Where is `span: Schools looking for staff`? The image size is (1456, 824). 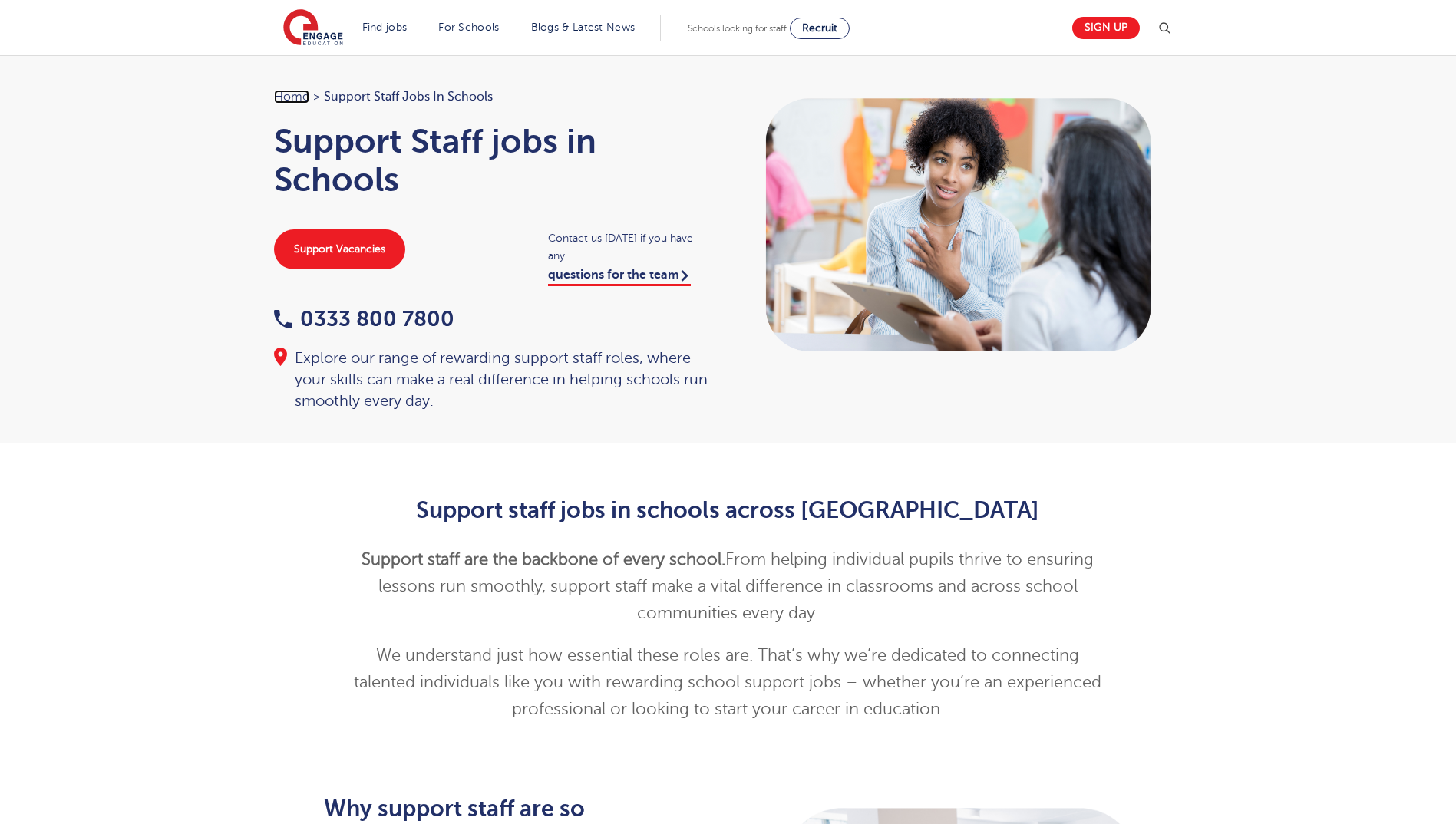
span: Schools looking for staff is located at coordinates (737, 29).